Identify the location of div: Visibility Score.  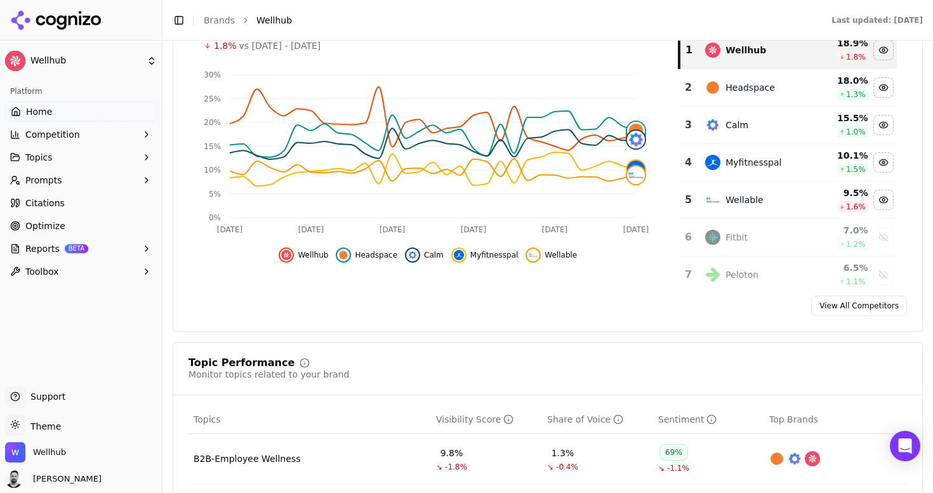
(475, 420).